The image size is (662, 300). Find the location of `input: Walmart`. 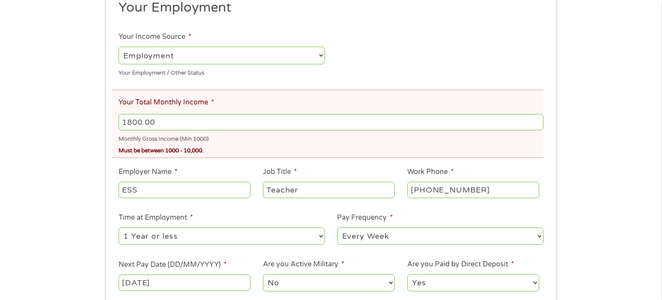

input: Walmart is located at coordinates (184, 190).